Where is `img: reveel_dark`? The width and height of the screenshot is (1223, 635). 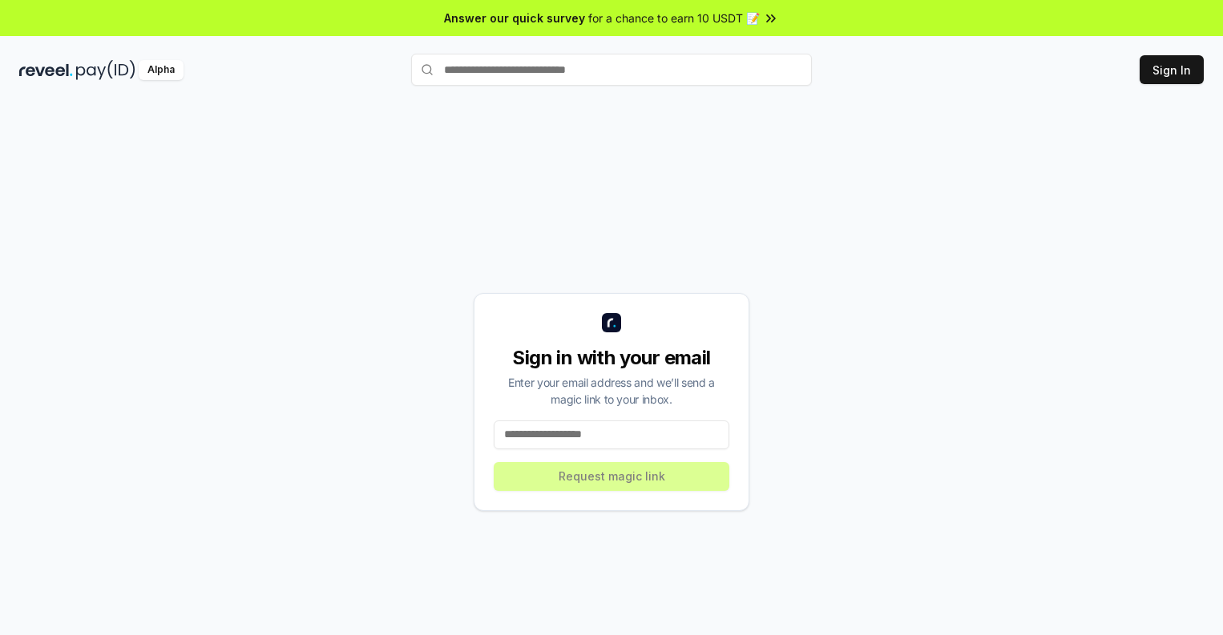
img: reveel_dark is located at coordinates (46, 70).